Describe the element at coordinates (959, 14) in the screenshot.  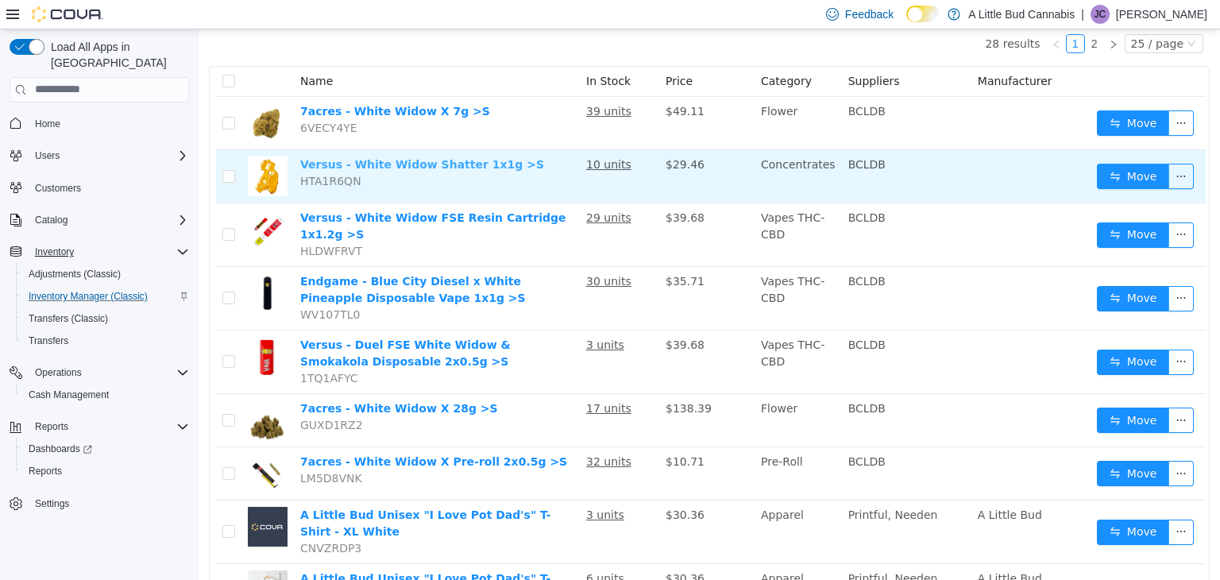
I see `div: 25 / page` at that location.